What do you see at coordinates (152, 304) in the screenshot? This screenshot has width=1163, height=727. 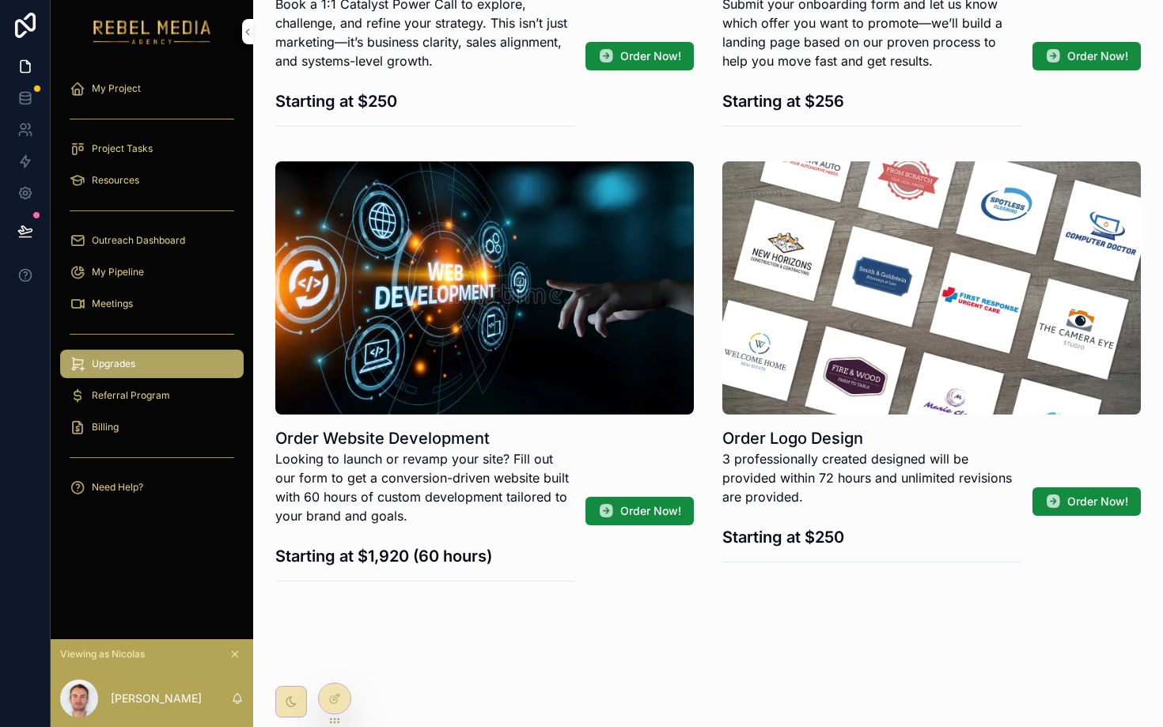 I see `a: Meetings` at bounding box center [152, 304].